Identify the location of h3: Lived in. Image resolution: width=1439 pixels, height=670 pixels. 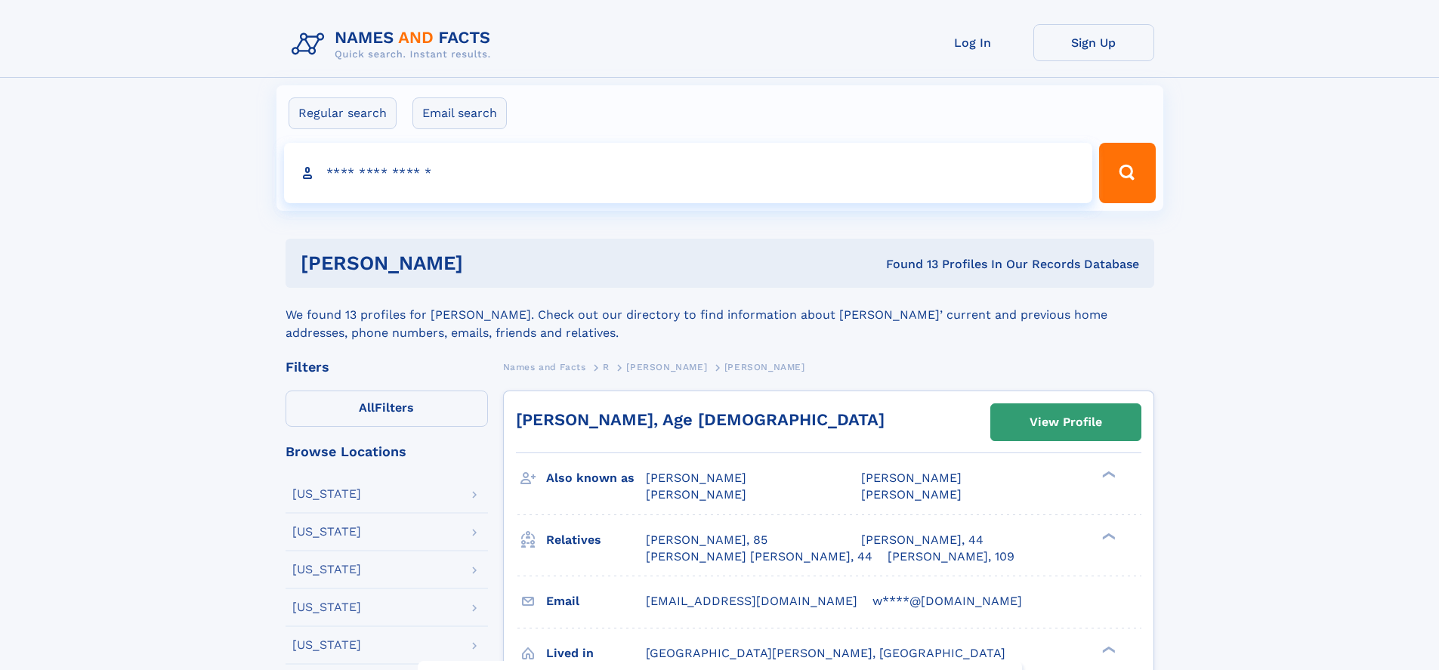
(596, 653).